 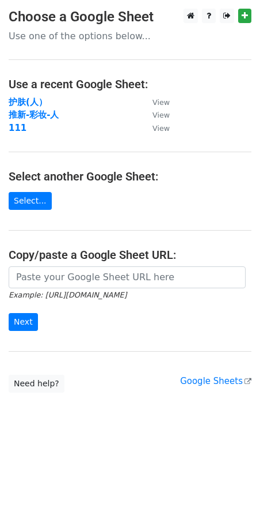 I want to click on a: 推新-彩妆-人, so click(x=33, y=115).